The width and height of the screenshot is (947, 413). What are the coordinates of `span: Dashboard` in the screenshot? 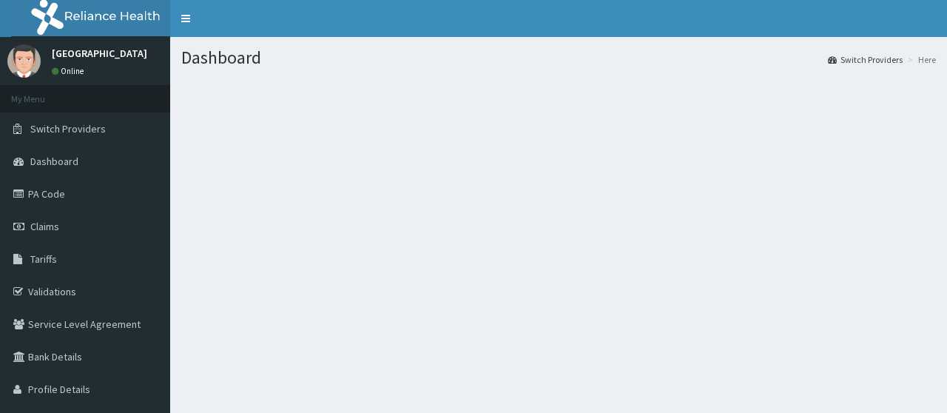 It's located at (54, 161).